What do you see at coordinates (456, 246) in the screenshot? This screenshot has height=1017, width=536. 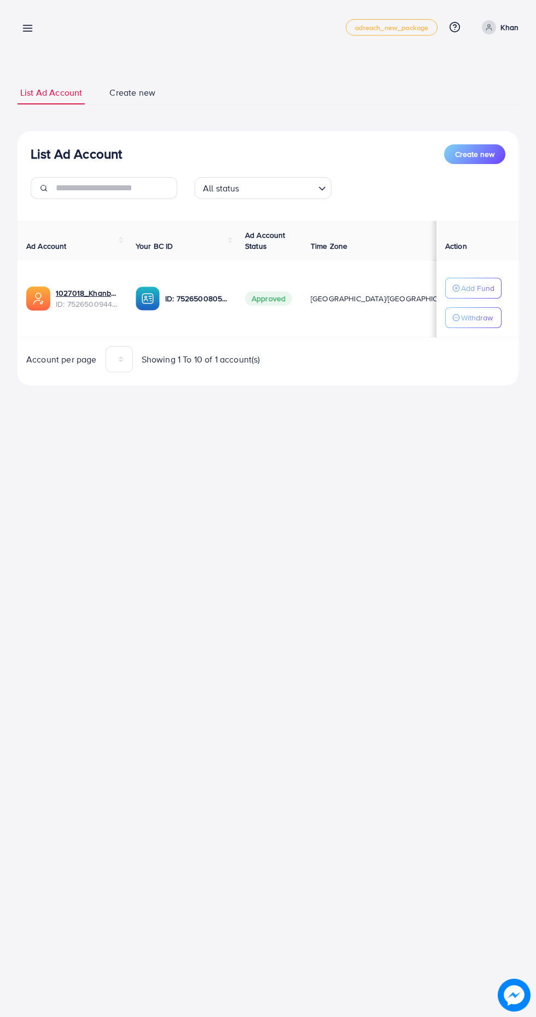 I see `span: Action` at bounding box center [456, 246].